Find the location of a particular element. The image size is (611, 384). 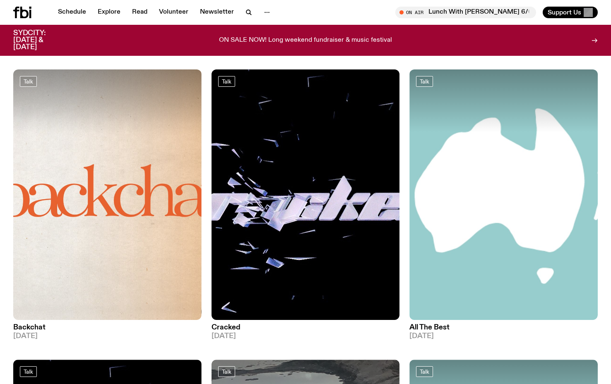

span: Support Us is located at coordinates (564, 12).